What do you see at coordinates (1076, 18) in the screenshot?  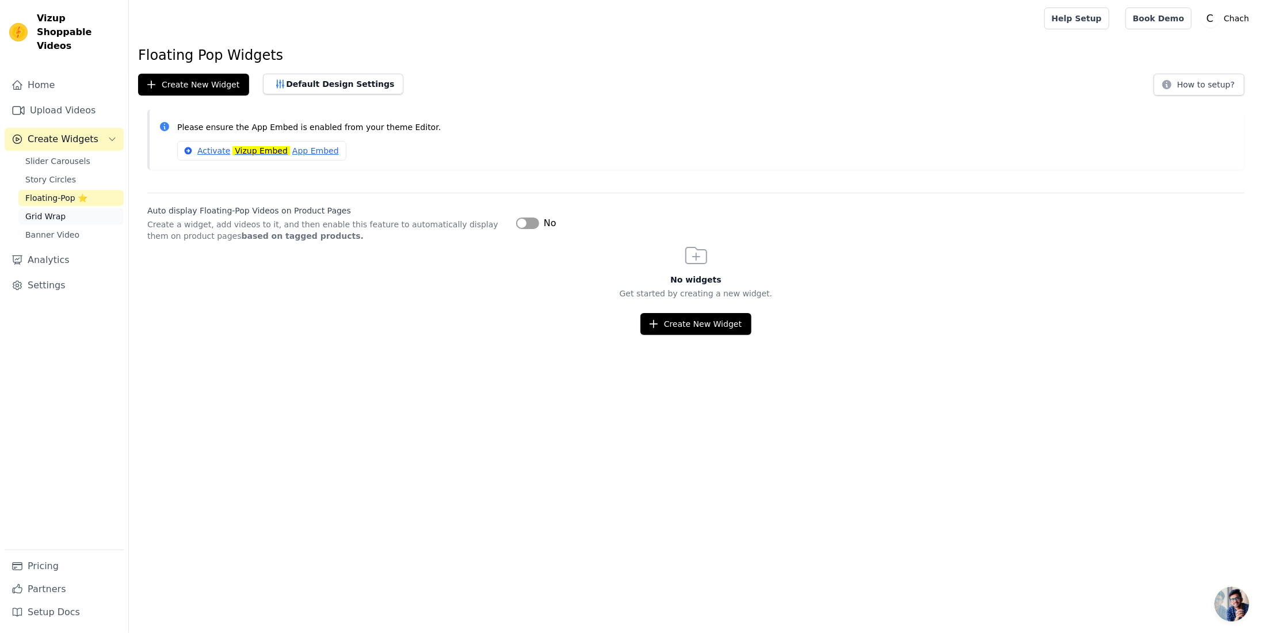 I see `a: Help Setup` at bounding box center [1076, 18].